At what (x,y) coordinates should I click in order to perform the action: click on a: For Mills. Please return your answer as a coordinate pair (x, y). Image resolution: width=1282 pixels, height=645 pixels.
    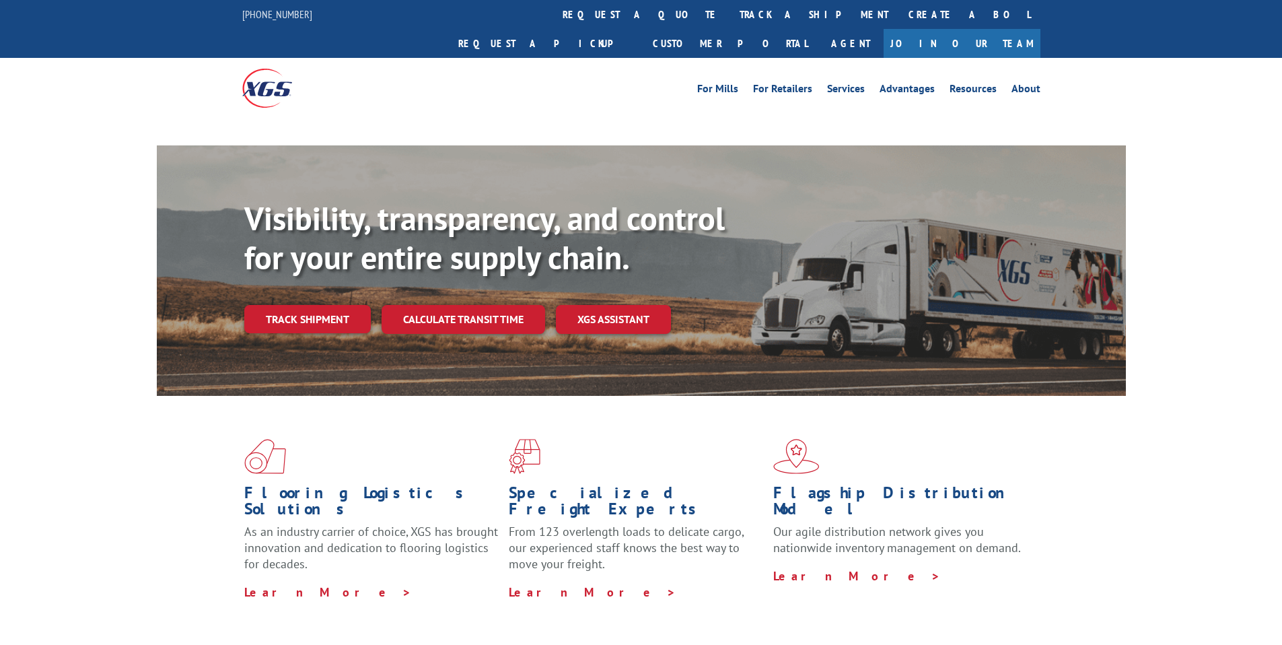
    Looking at the image, I should click on (717, 91).